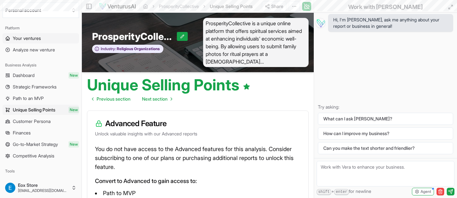 The width and height of the screenshot is (457, 198). I want to click on a: Analyze new venture, so click(41, 50).